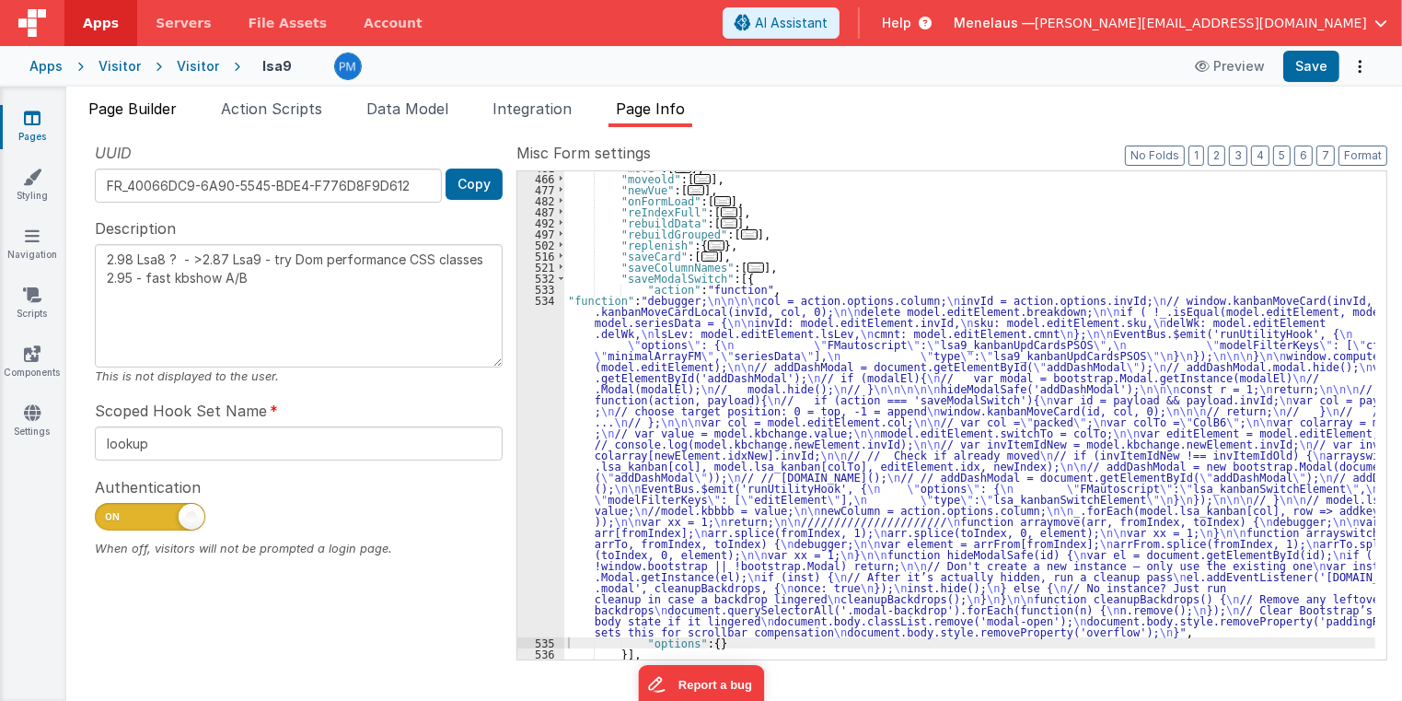  I want to click on span: Action Scripts, so click(272, 109).